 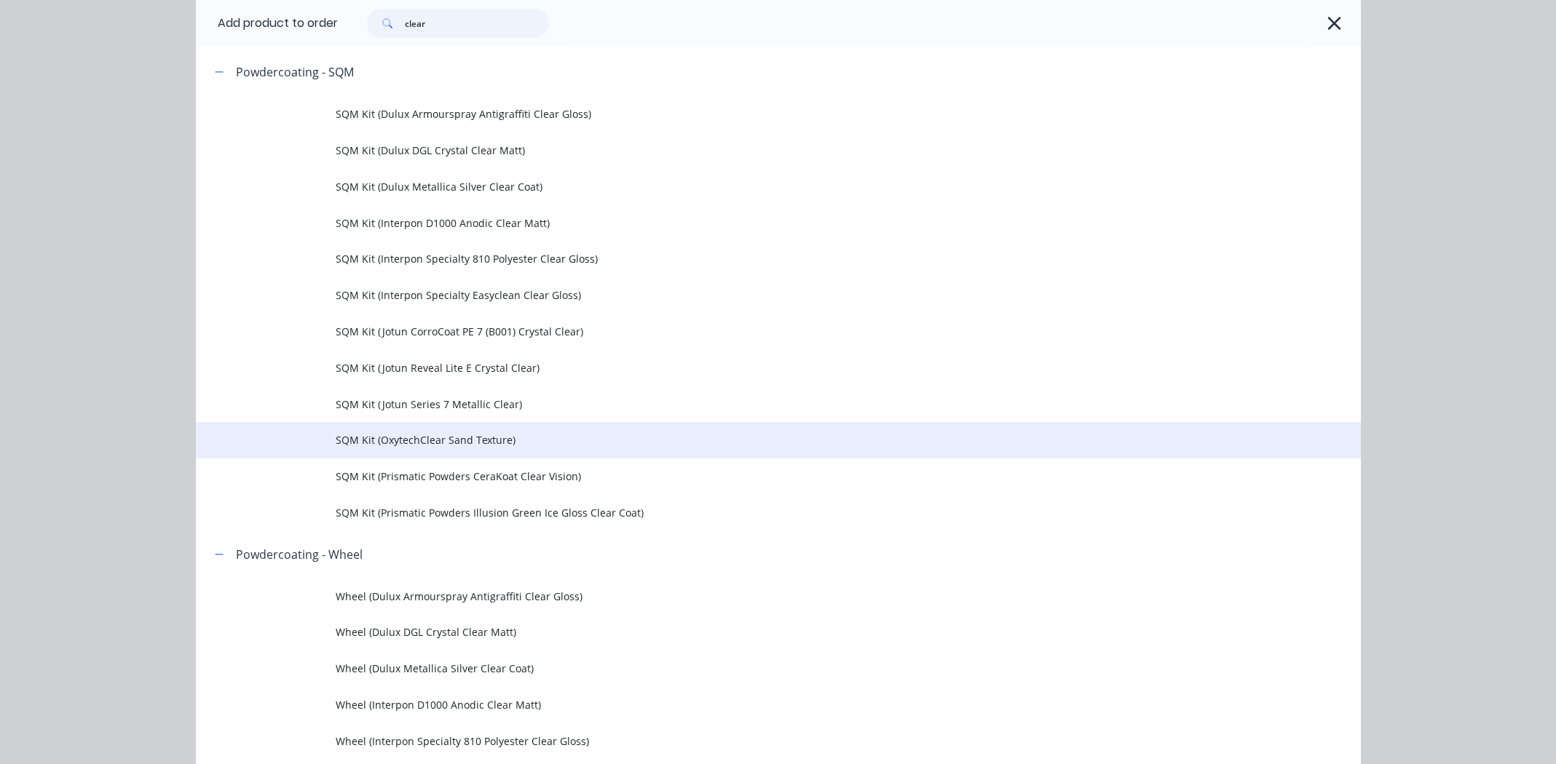 What do you see at coordinates (745, 223) in the screenshot?
I see `span: SQM Kit (Interpon D1000 Anodic Clear Matt)` at bounding box center [745, 223].